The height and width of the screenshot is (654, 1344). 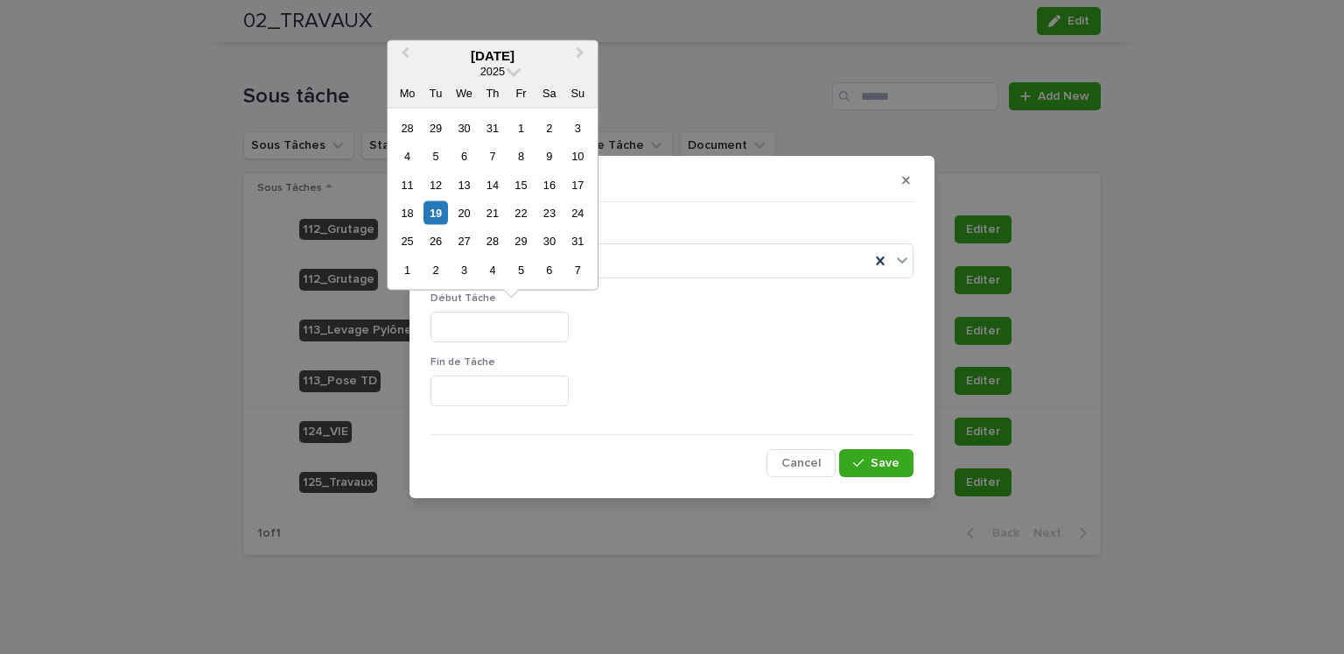 What do you see at coordinates (549, 241) in the screenshot?
I see `div: Choose Saturday, 30 August 2025` at bounding box center [549, 241].